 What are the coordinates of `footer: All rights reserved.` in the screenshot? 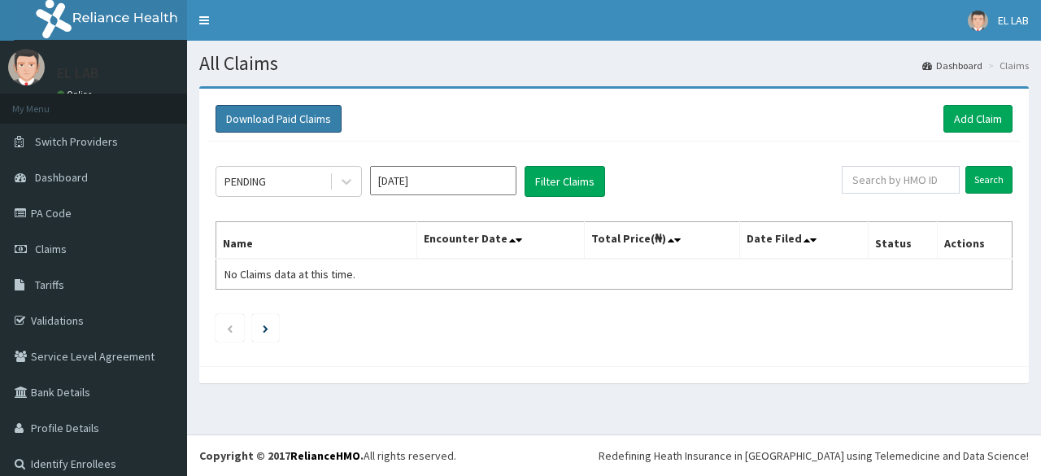 It's located at (614, 455).